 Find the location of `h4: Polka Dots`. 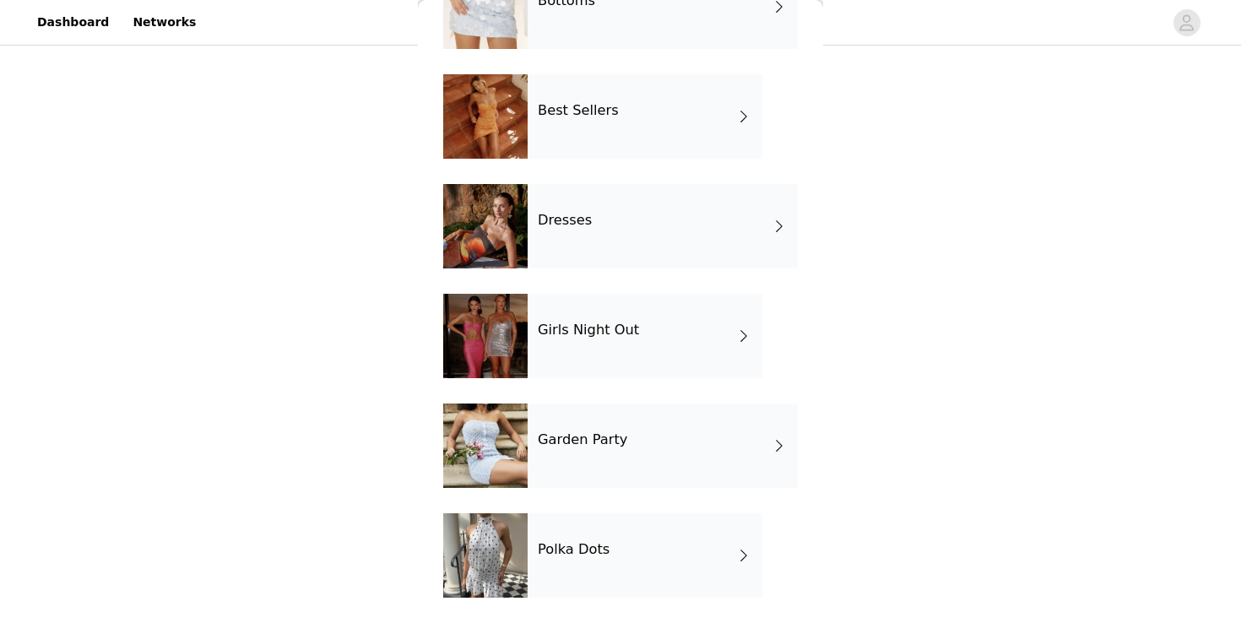

h4: Polka Dots is located at coordinates (573, 549).